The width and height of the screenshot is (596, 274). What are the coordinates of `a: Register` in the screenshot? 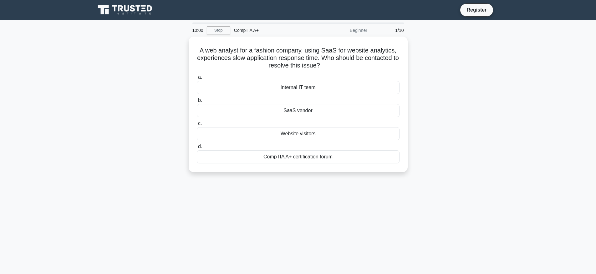 It's located at (476, 10).